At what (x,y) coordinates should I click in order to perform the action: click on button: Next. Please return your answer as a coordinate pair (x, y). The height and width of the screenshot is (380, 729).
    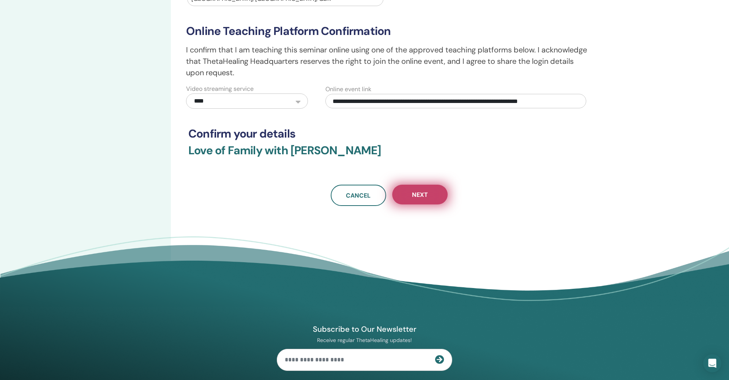
    Looking at the image, I should click on (420, 194).